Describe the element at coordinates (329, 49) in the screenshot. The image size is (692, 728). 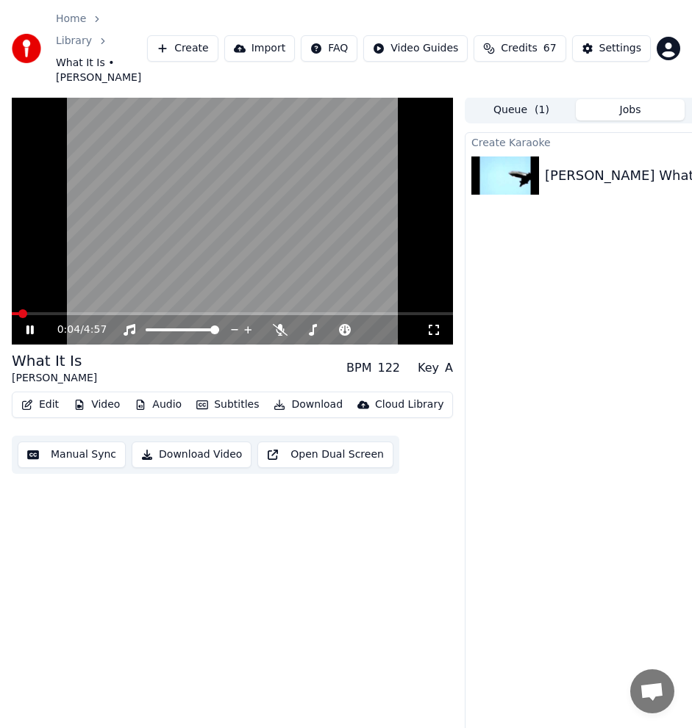
I see `button: FAQ` at that location.